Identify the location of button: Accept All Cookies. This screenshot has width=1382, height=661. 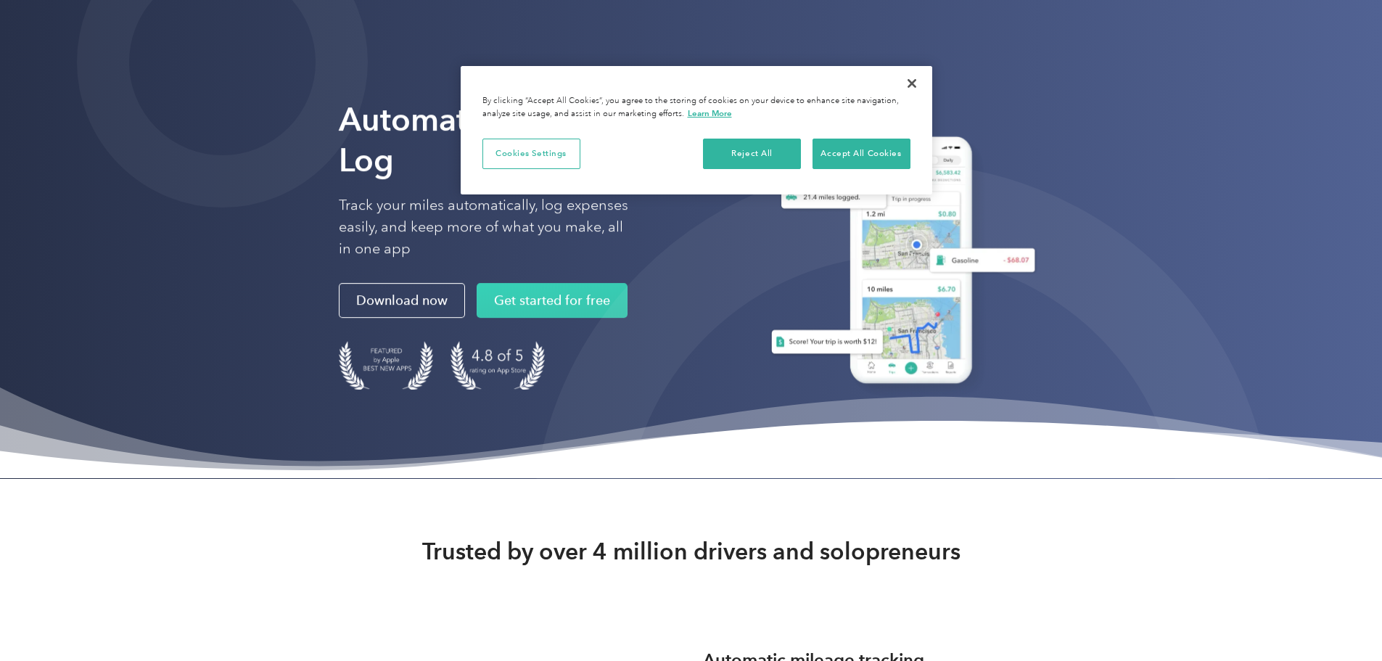
(861, 154).